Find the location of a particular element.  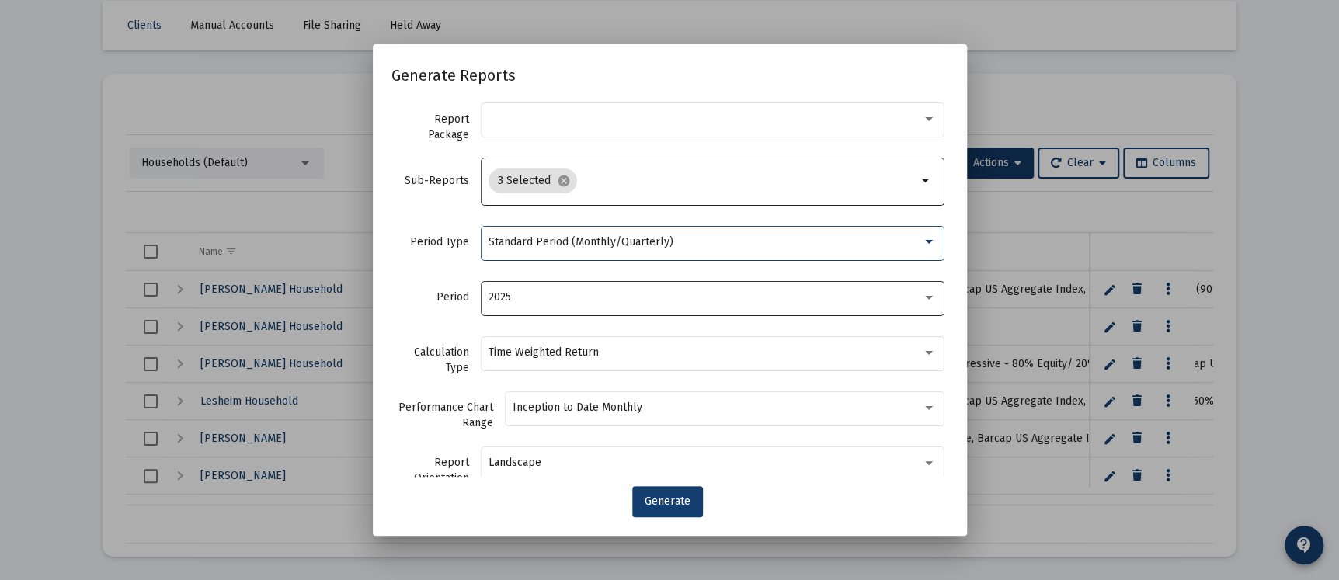

mat-icon: cancel is located at coordinates (564, 181).